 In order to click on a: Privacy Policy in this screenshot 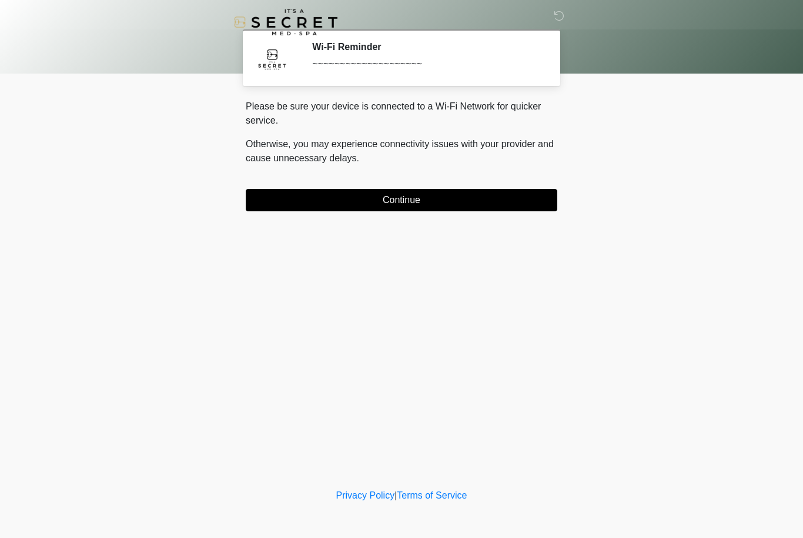, I will do `click(366, 495)`.